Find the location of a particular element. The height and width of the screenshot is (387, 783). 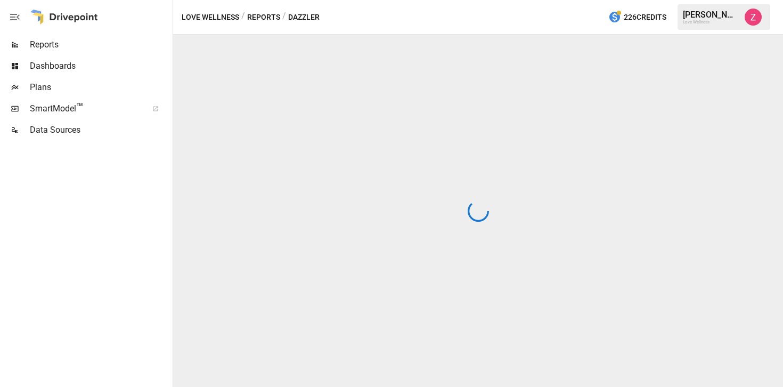

div: Love Wellness is located at coordinates (711, 22).